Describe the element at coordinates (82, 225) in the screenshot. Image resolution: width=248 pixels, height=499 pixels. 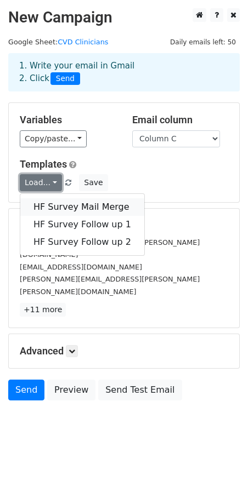
I see `a: HF Survey Follow up 1` at that location.